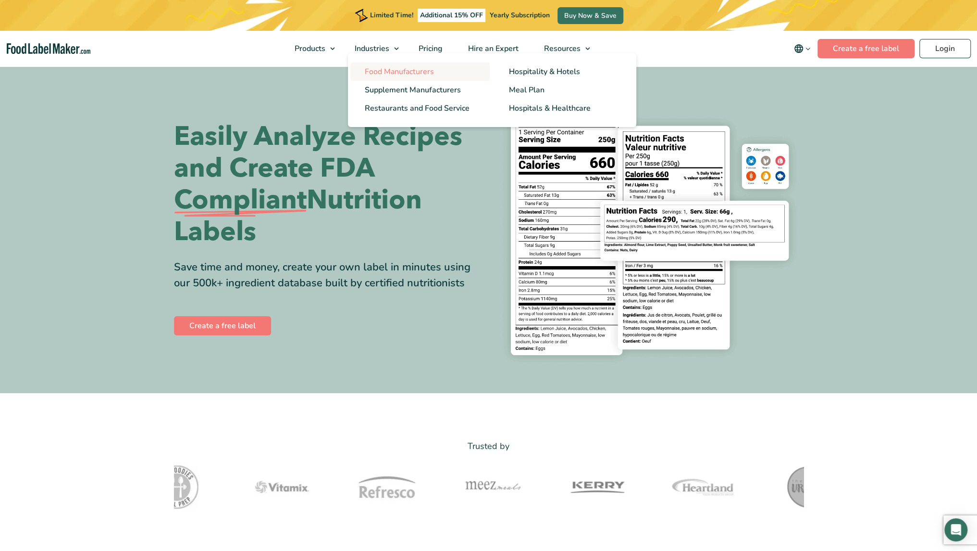 This screenshot has height=551, width=977. Describe the element at coordinates (400, 72) in the screenshot. I see `span: Food Manufacturers` at that location.